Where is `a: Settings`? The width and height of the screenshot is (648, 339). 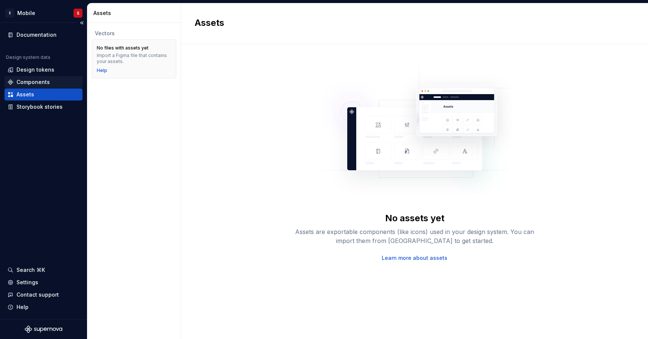 a: Settings is located at coordinates (43, 282).